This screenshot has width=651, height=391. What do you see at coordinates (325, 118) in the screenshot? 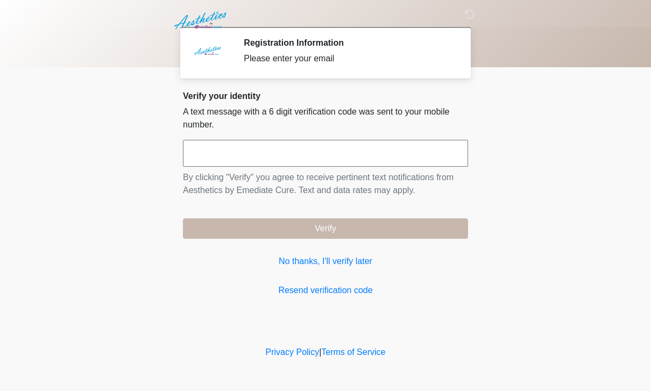
I see `p: A text message with a 6 digit verification code was sent to your mobile number.` at bounding box center [325, 118].